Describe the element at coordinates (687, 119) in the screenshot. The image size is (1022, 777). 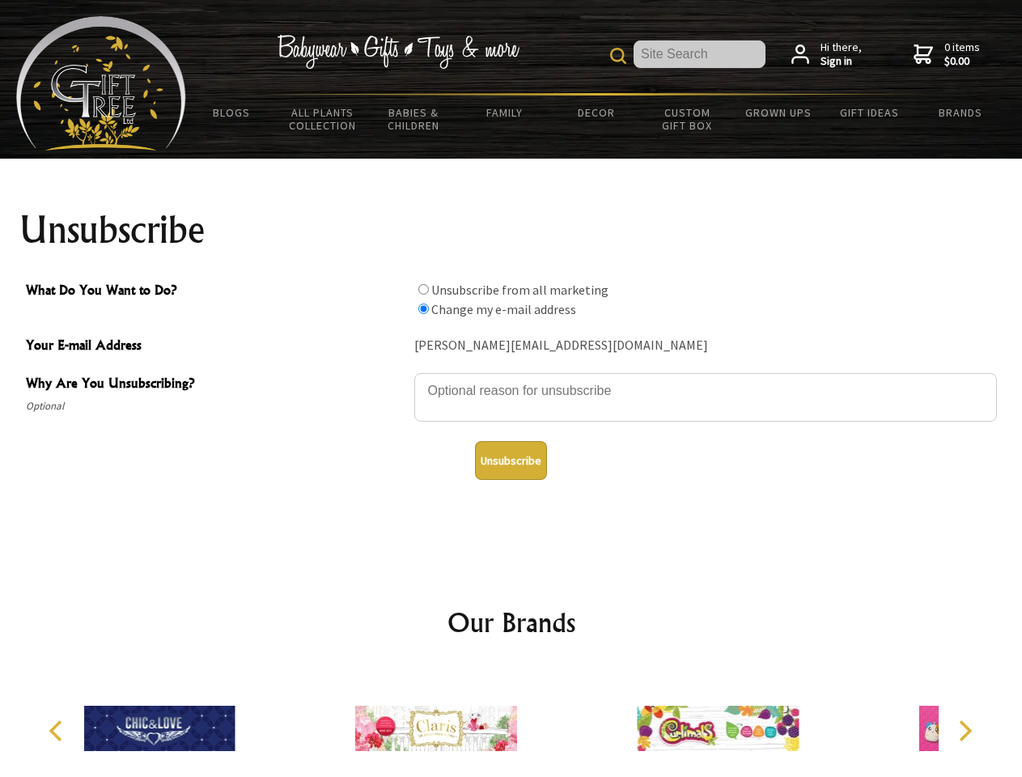
I see `a: Custom Gift Box` at that location.